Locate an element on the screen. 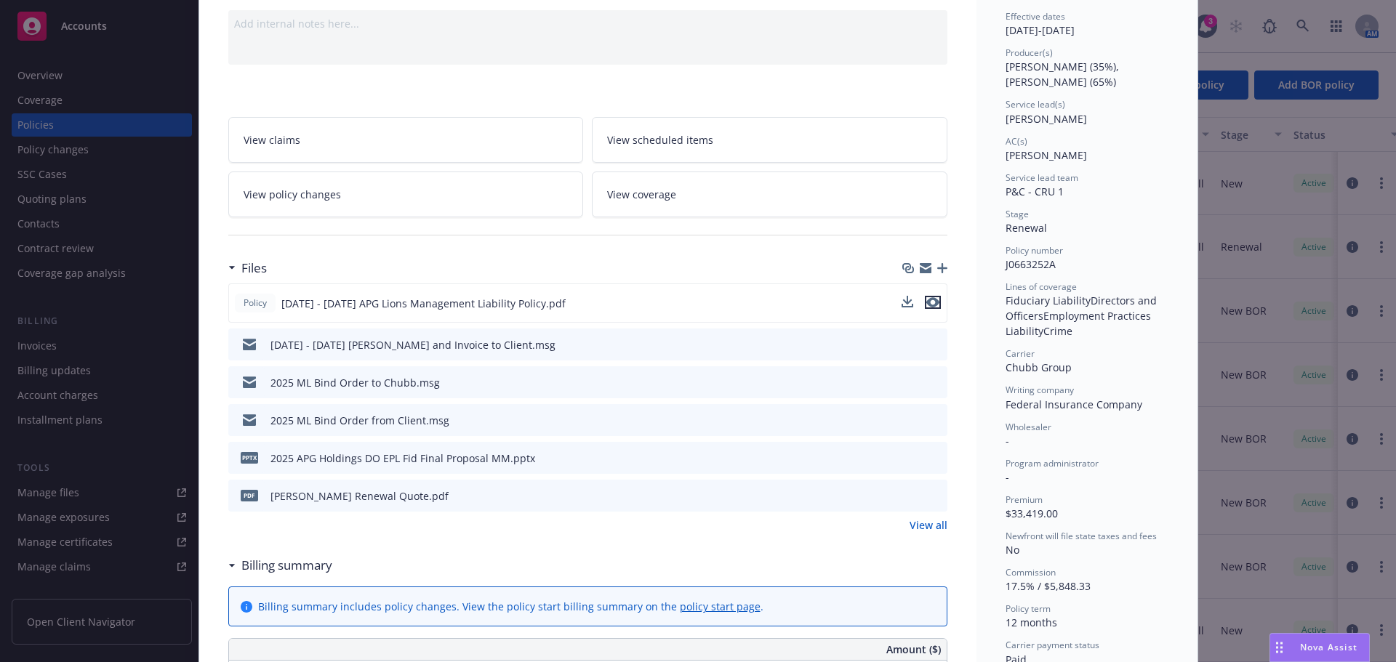  span: Crime is located at coordinates (1058, 331).